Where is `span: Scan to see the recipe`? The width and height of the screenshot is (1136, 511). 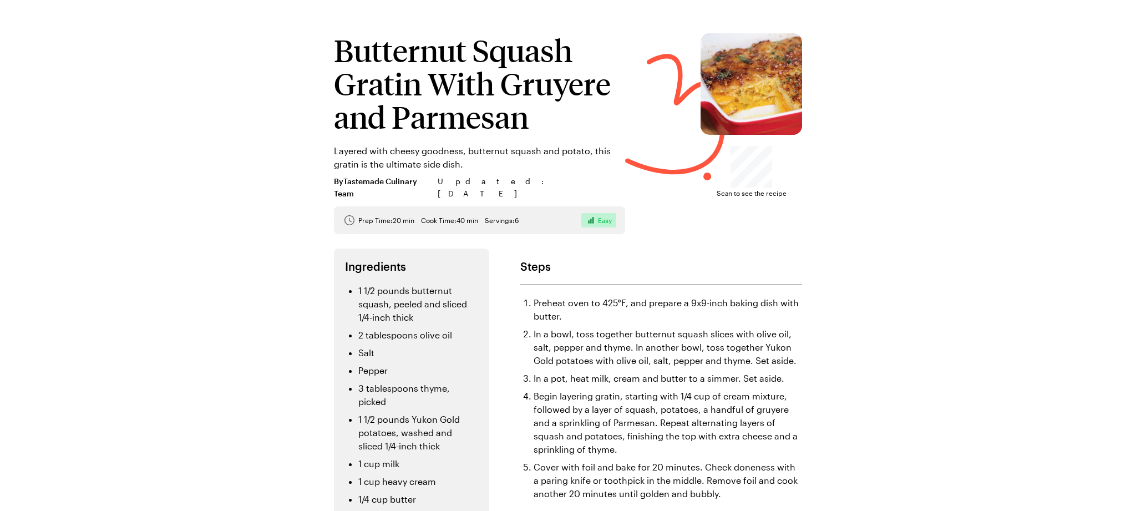
span: Scan to see the recipe is located at coordinates (752, 193).